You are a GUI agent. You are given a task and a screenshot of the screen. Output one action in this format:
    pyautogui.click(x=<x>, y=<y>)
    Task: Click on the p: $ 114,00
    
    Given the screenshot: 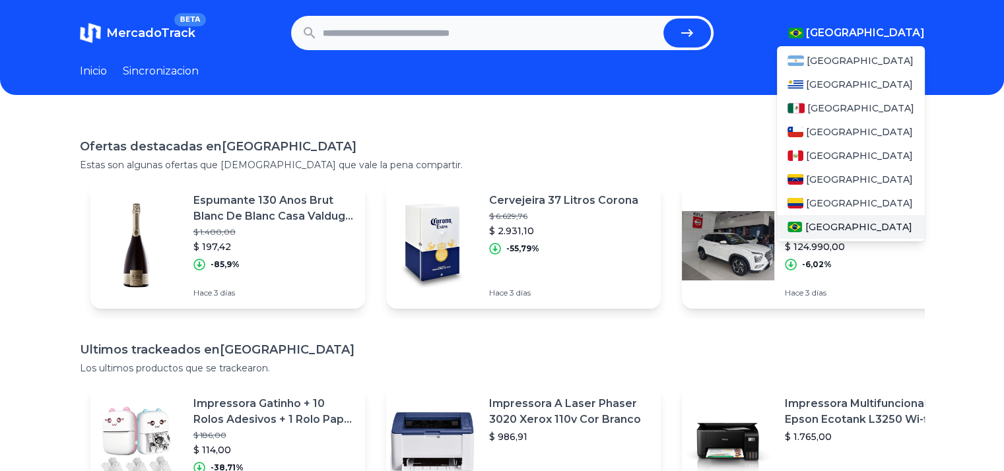 What is the action you would take?
    pyautogui.click(x=274, y=450)
    